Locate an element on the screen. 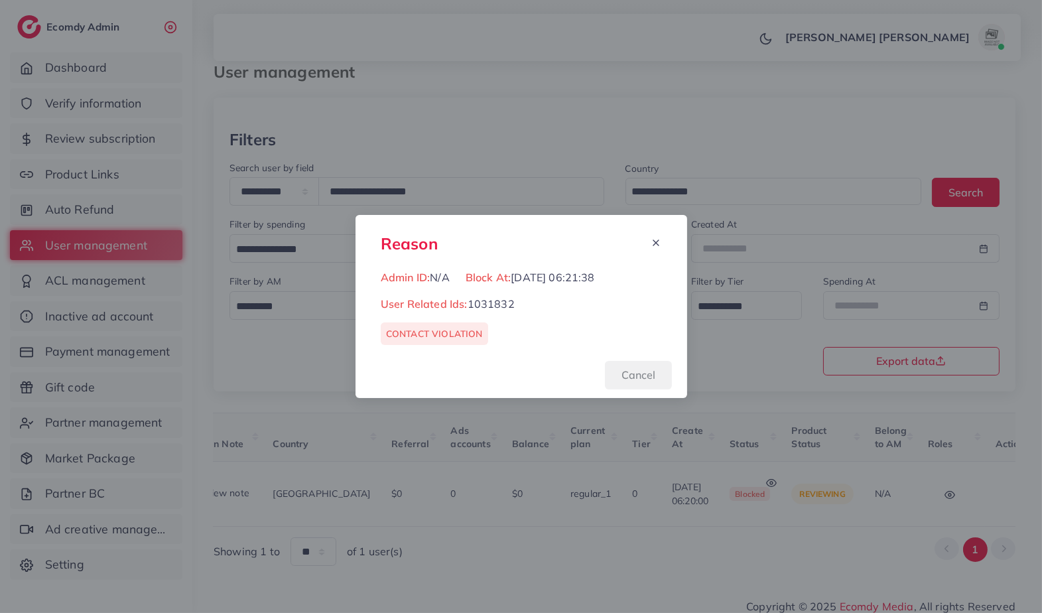 This screenshot has width=1042, height=613. span: 1031832 is located at coordinates (491, 304).